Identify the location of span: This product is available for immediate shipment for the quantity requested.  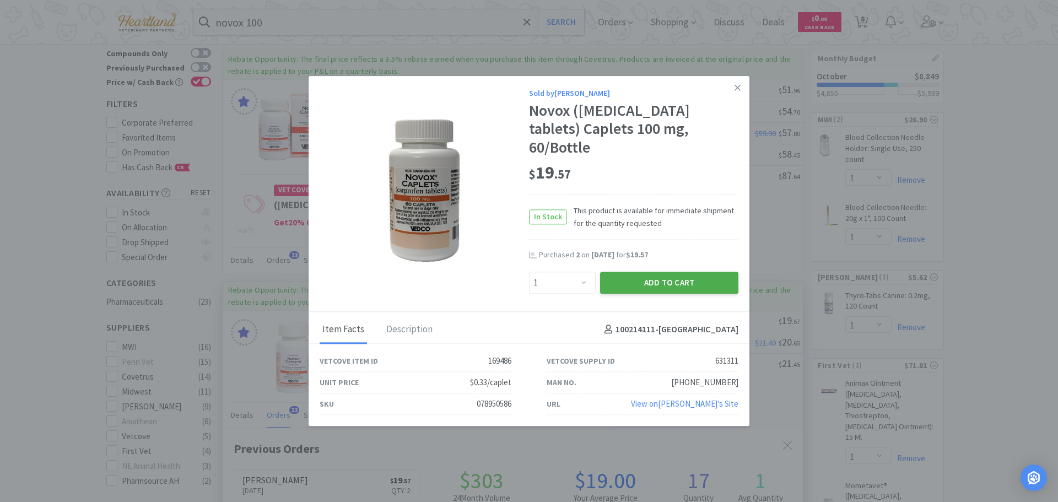
(653, 217).